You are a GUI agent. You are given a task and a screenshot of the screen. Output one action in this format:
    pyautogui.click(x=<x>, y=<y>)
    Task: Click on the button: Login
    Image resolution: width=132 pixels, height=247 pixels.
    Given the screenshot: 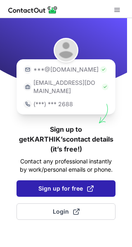 What is the action you would take?
    pyautogui.click(x=66, y=211)
    